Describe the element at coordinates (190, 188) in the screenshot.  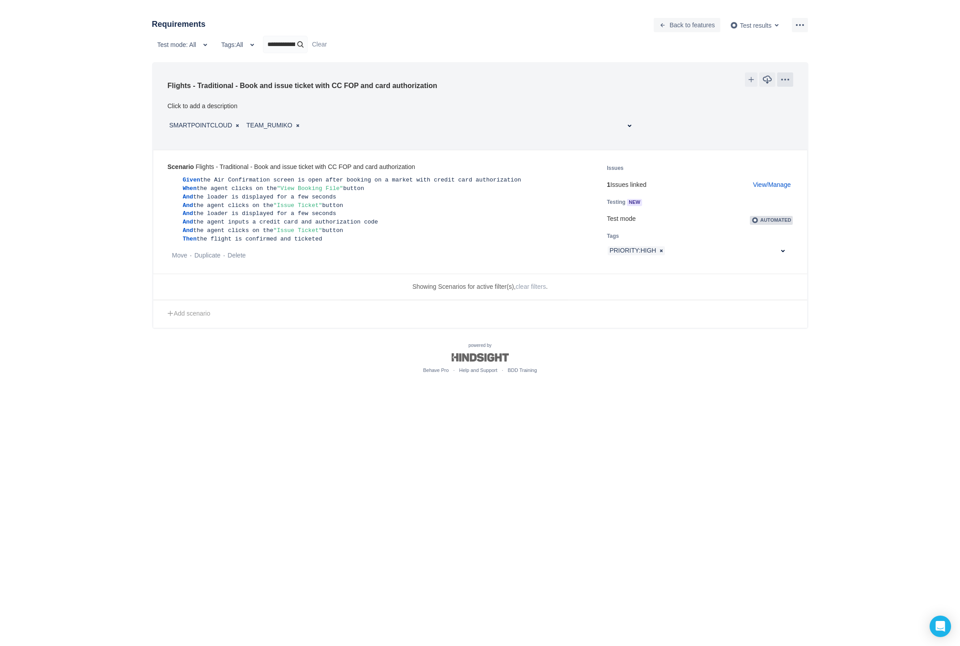
I see `span: When` at that location.